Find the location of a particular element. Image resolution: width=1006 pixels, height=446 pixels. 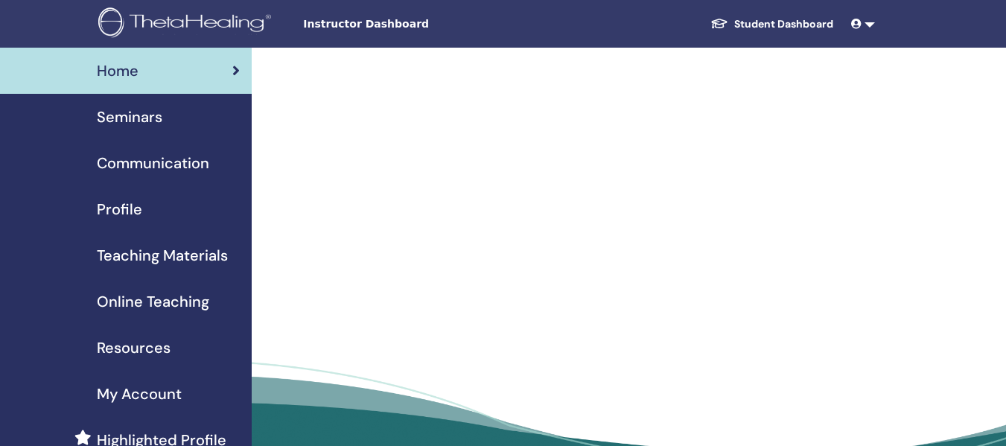

img: graduation-cap-white.svg is located at coordinates (719, 23).